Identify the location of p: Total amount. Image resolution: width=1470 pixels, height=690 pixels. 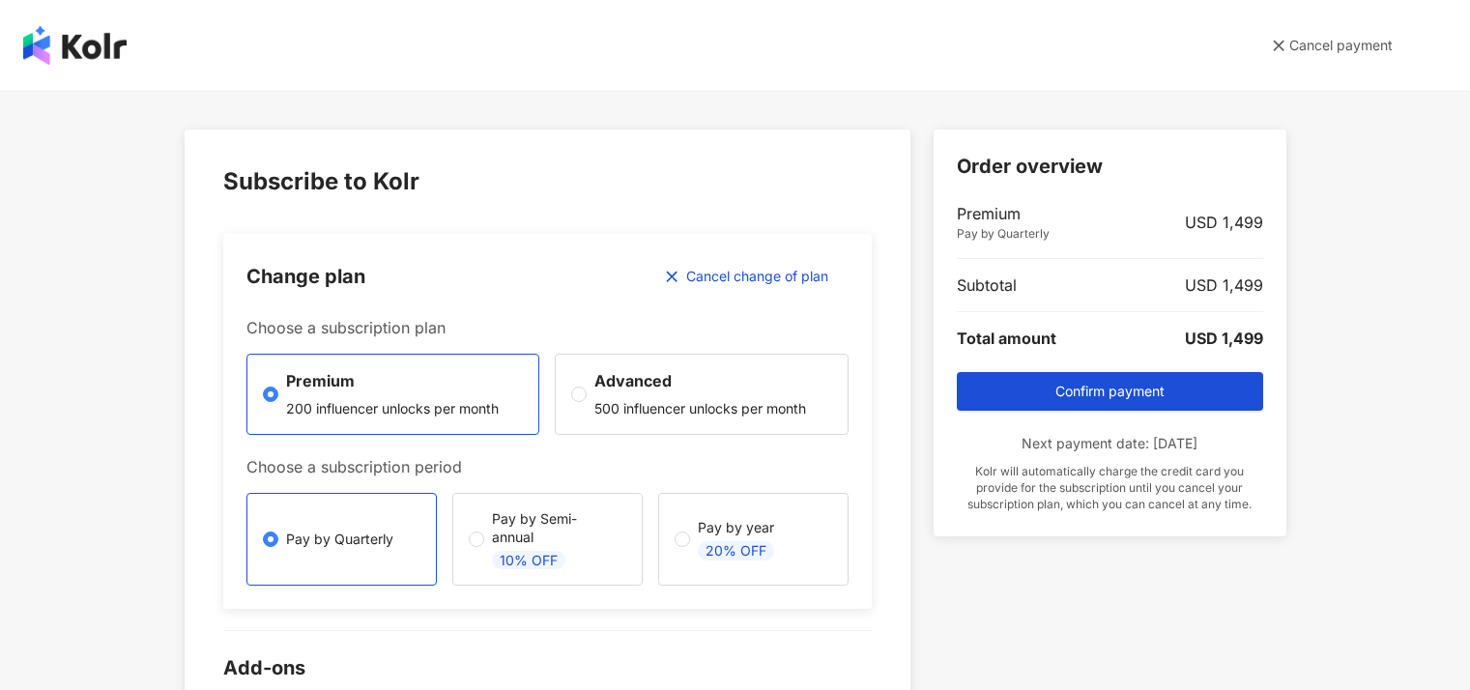
(1006, 338).